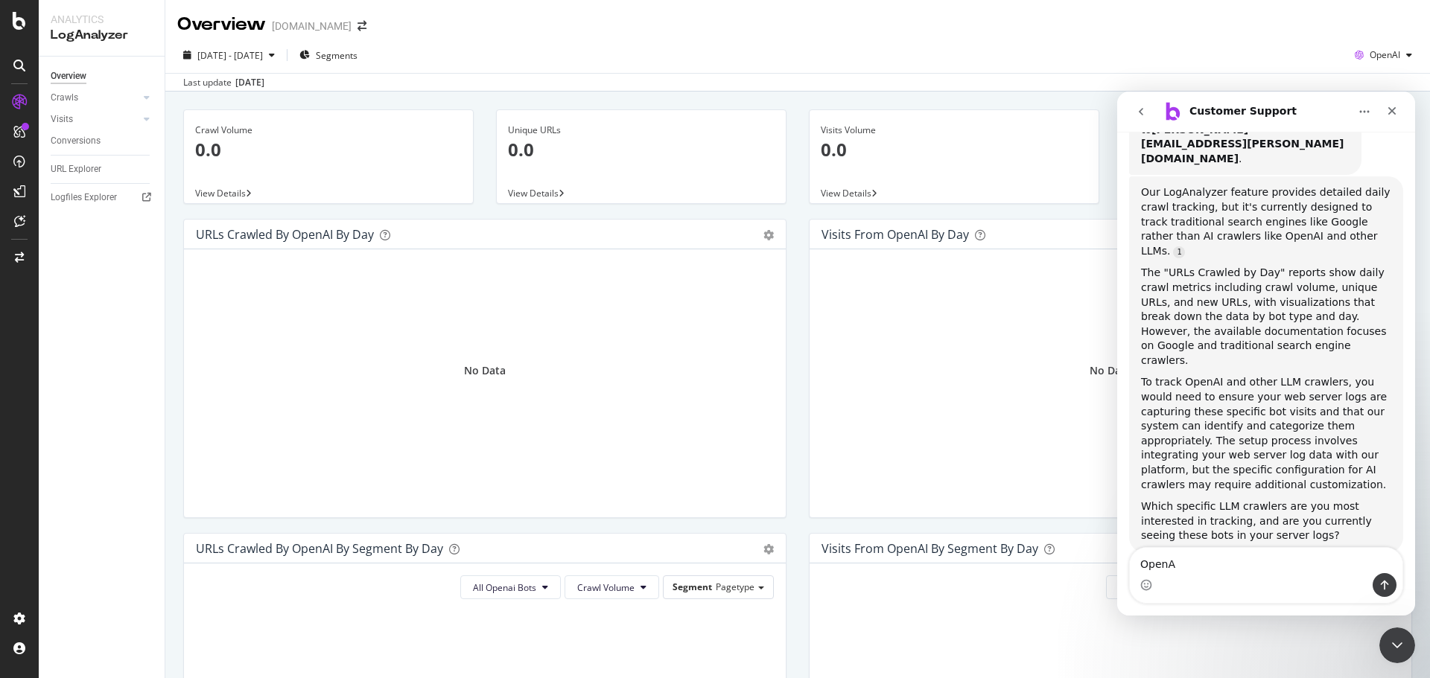  What do you see at coordinates (95, 119) in the screenshot?
I see `a: Visits` at bounding box center [95, 119].